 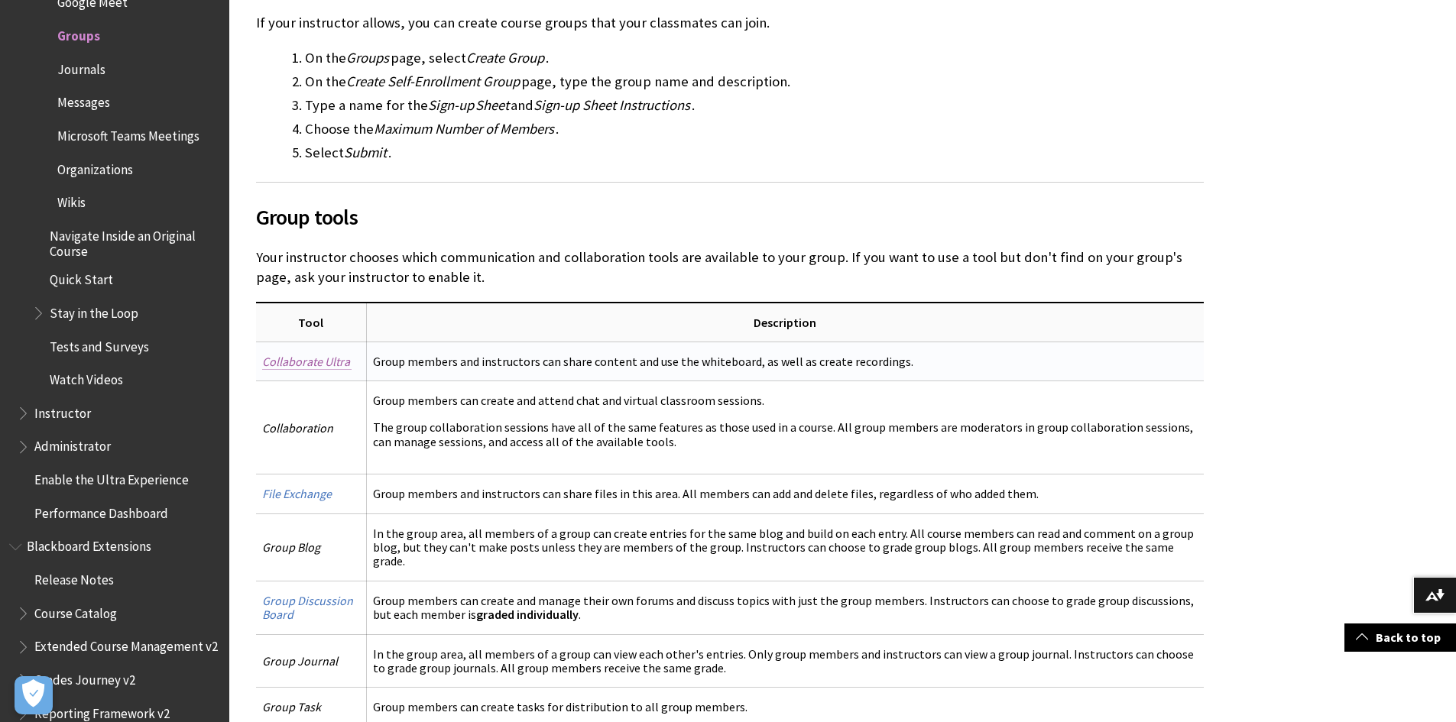 I want to click on span: Extended Course Management v2, so click(x=126, y=644).